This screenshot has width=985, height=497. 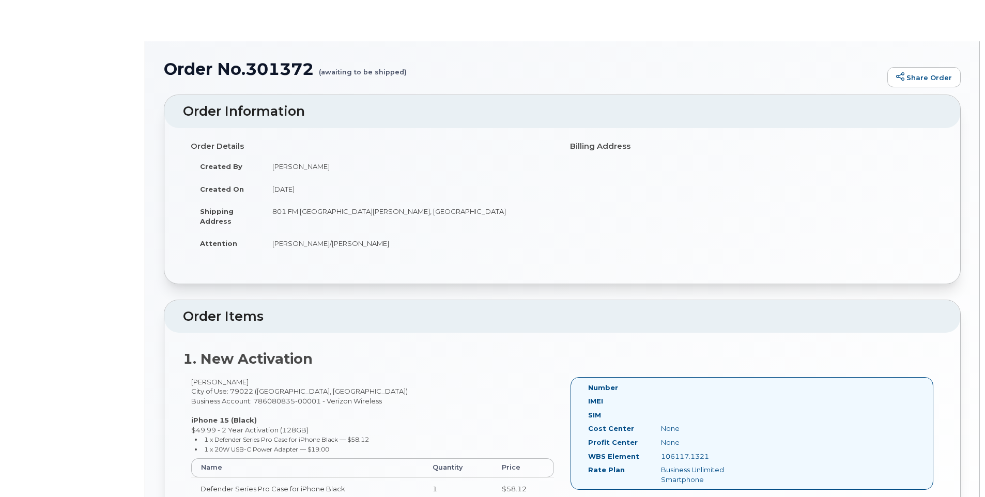 What do you see at coordinates (562, 112) in the screenshot?
I see `h2: Order Information` at bounding box center [562, 112].